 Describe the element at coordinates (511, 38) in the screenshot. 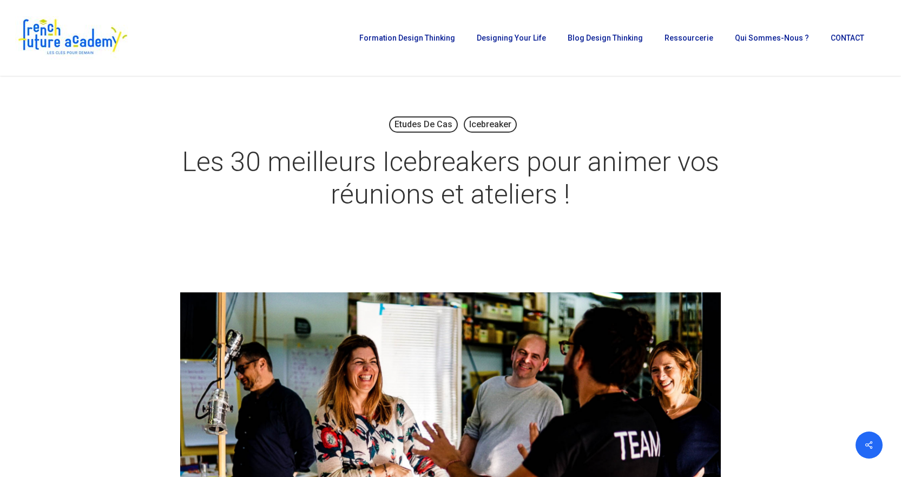

I see `span: Designing Your Life` at that location.